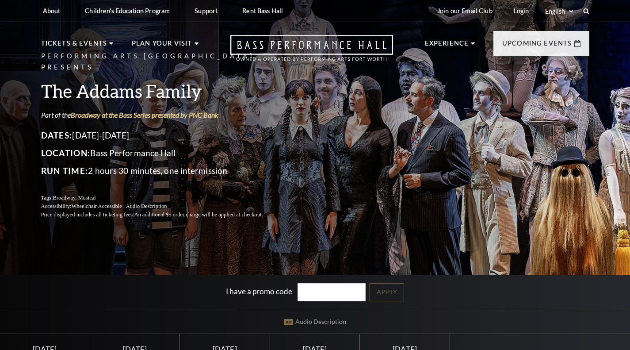 The image size is (630, 350). Describe the element at coordinates (74, 198) in the screenshot. I see `span: Broadway, Musical` at that location.